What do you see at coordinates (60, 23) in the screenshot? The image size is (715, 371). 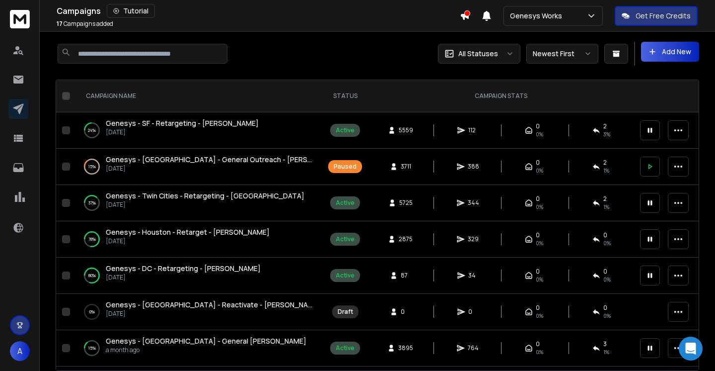 I see `span: 17` at bounding box center [60, 23].